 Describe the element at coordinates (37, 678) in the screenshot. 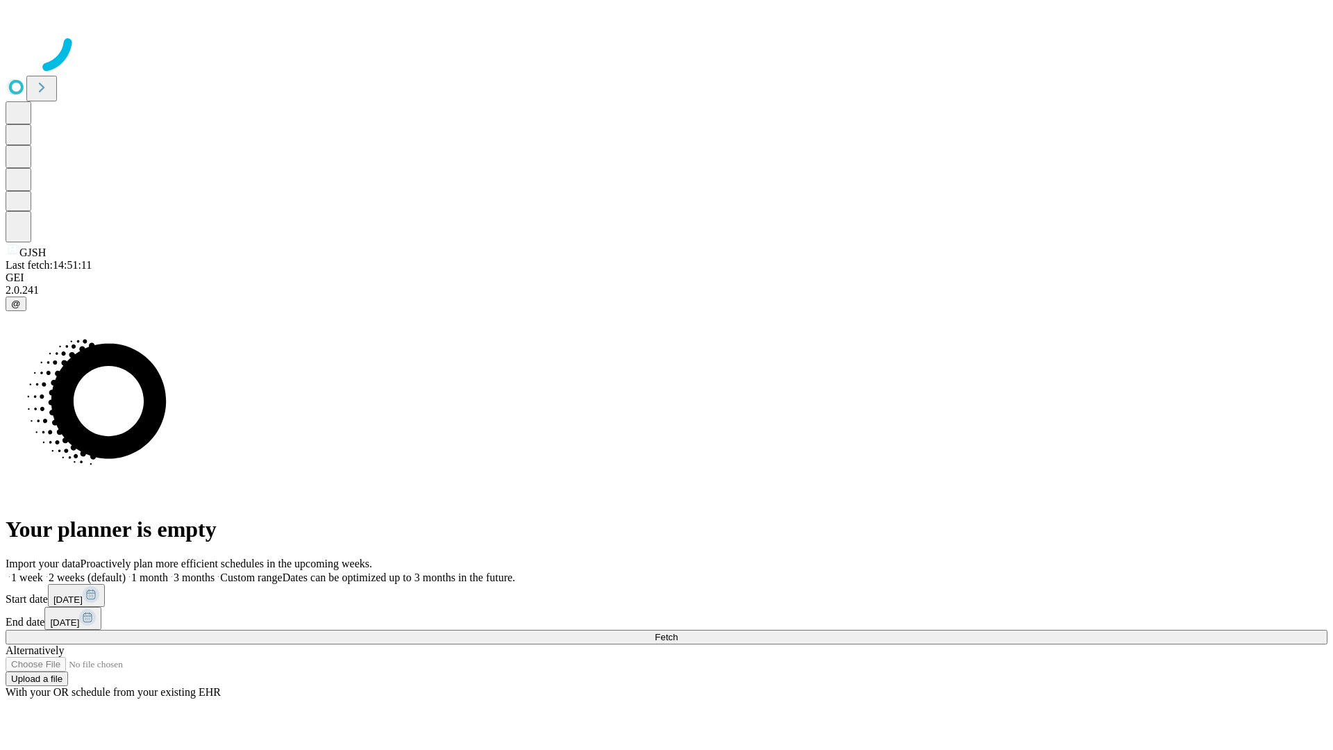

I see `button: Upload a file` at that location.